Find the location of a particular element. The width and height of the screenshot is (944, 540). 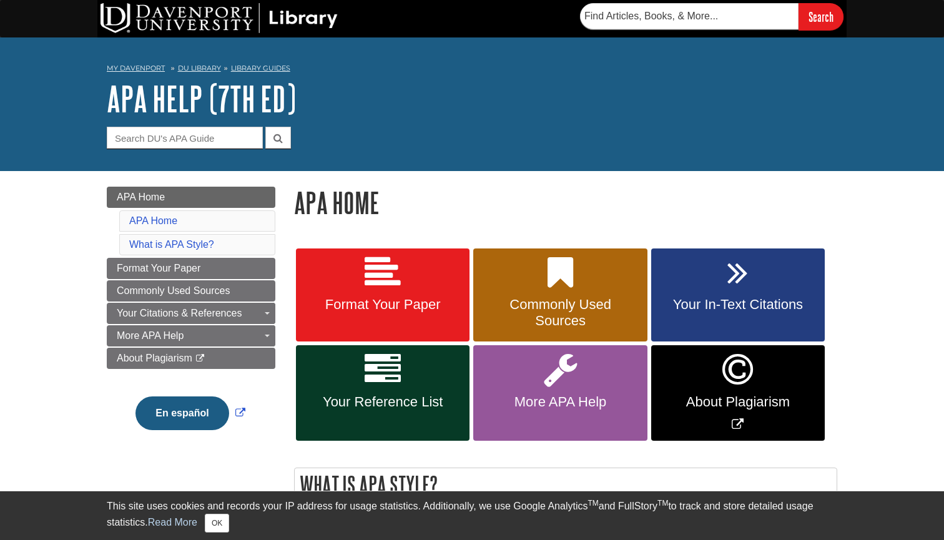

span: Your Reference List is located at coordinates (383, 402).